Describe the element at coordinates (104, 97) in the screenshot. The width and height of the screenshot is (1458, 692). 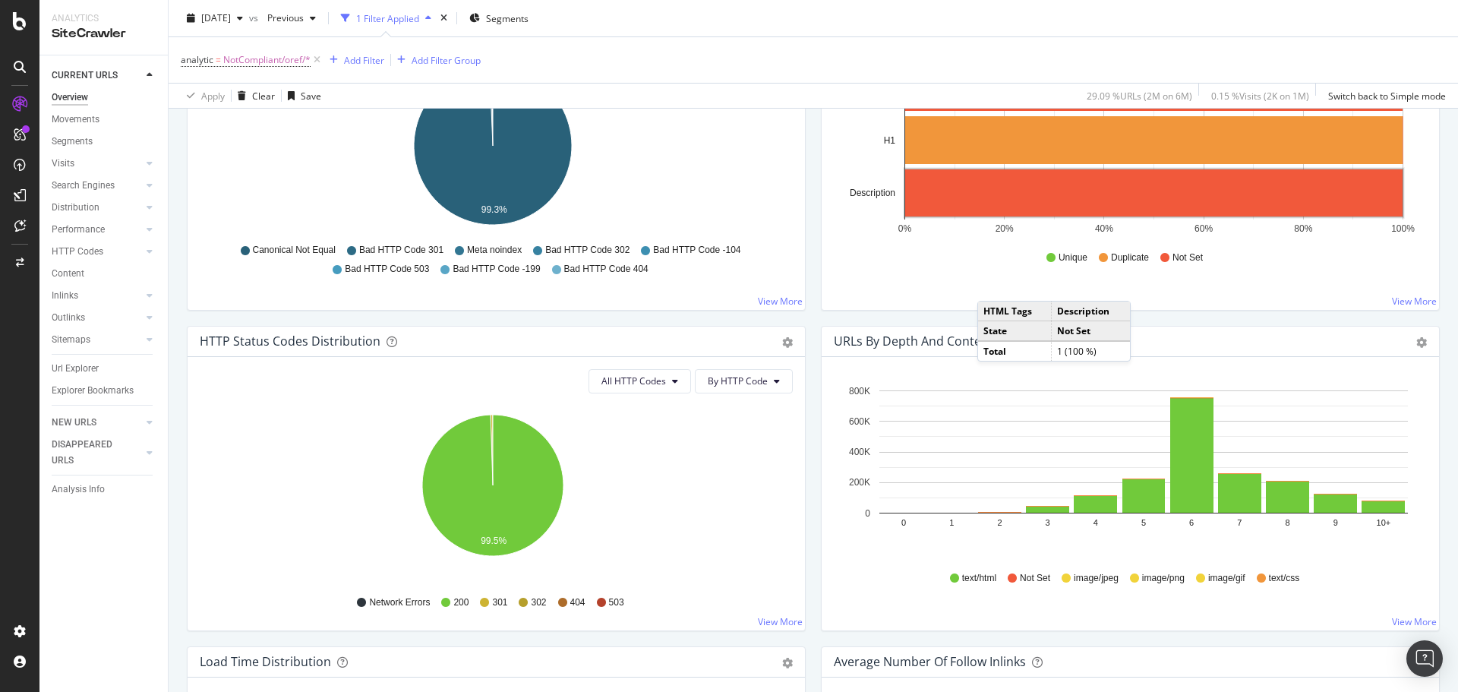
I see `a: Overview` at that location.